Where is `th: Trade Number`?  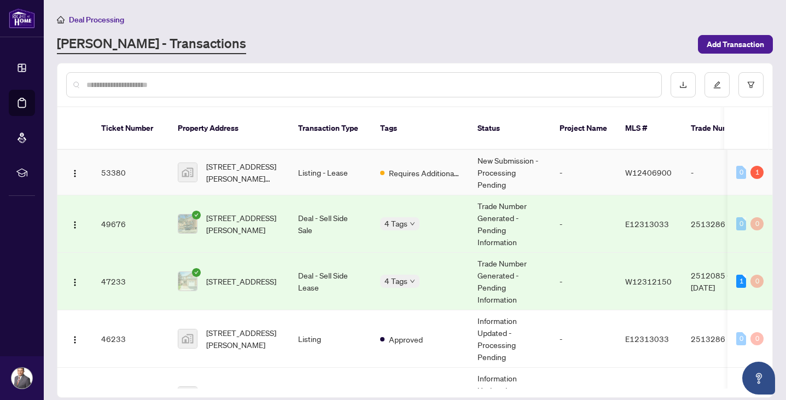 th: Trade Number is located at coordinates (720, 128).